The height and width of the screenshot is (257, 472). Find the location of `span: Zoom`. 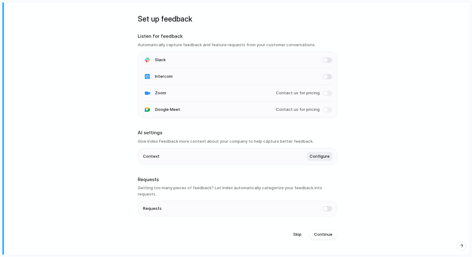

span: Zoom is located at coordinates (161, 93).